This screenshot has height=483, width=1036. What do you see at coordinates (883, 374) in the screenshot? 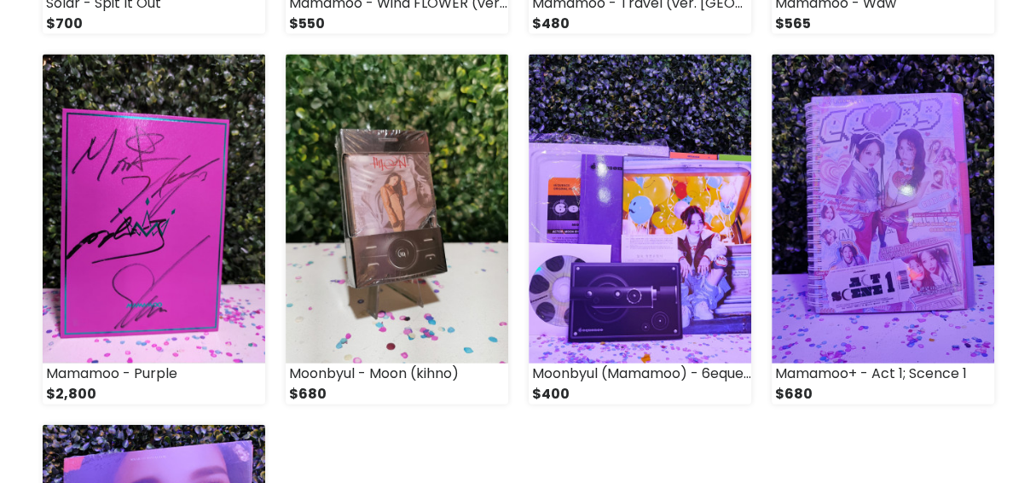
I see `div: Mamamoo+ - Act 1; Scence 1` at bounding box center [883, 374].